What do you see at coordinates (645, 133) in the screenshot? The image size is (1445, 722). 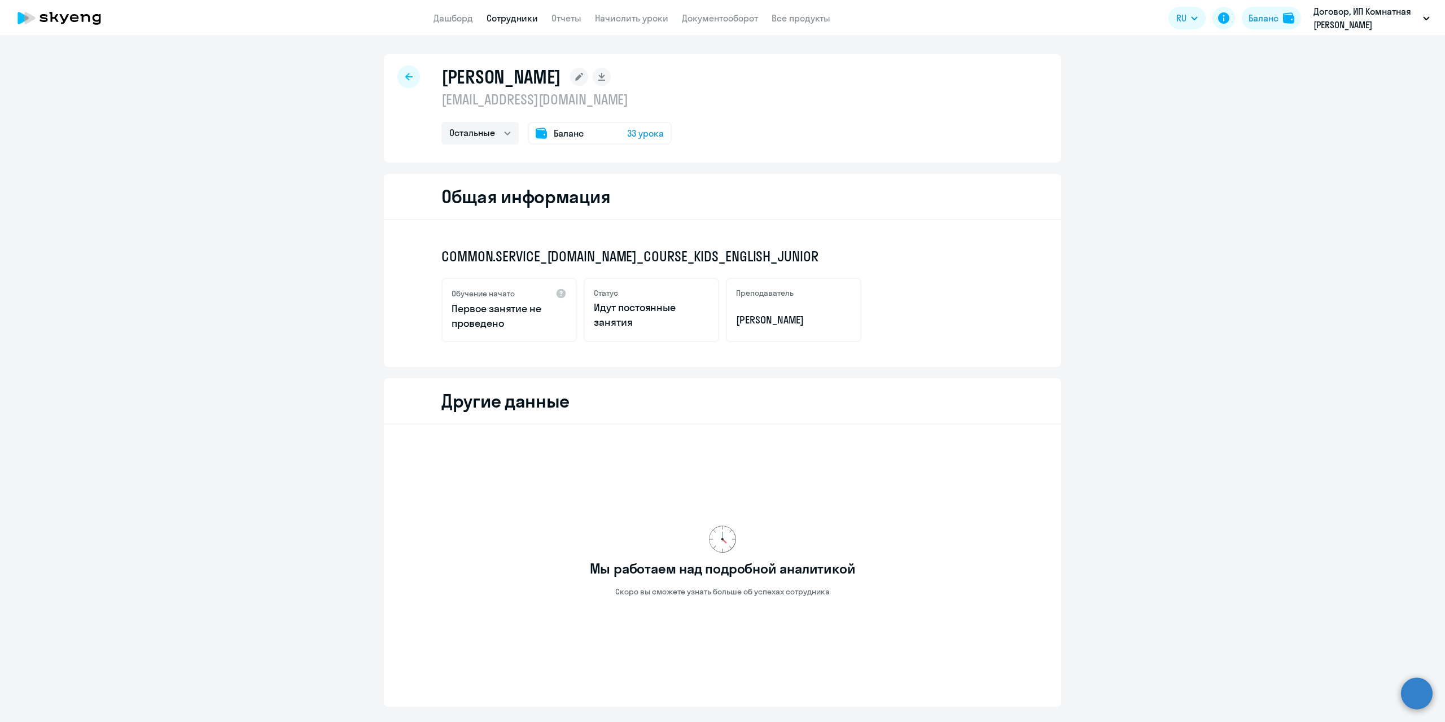 I see `span: 33 урока` at bounding box center [645, 133].